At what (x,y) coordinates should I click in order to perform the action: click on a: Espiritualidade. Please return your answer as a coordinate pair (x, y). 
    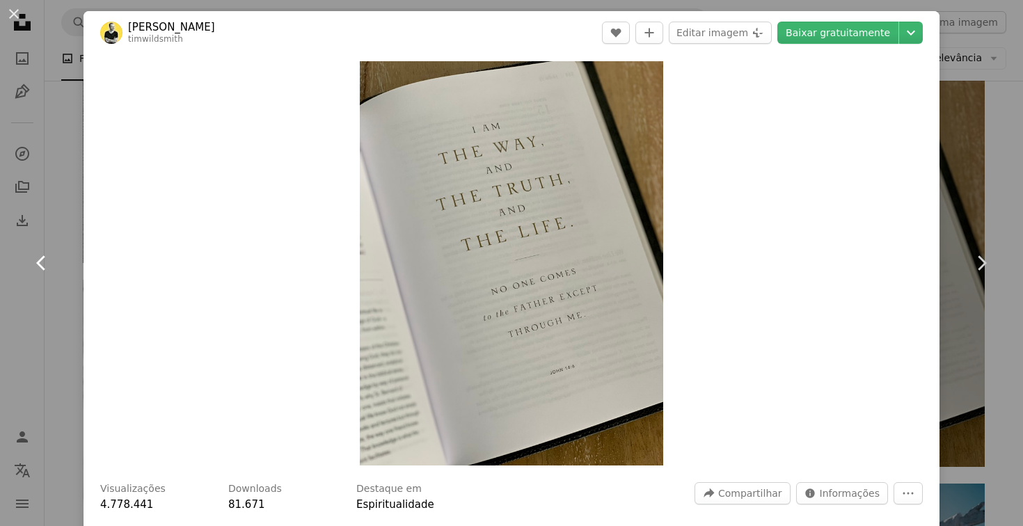
    Looking at the image, I should click on (395, 505).